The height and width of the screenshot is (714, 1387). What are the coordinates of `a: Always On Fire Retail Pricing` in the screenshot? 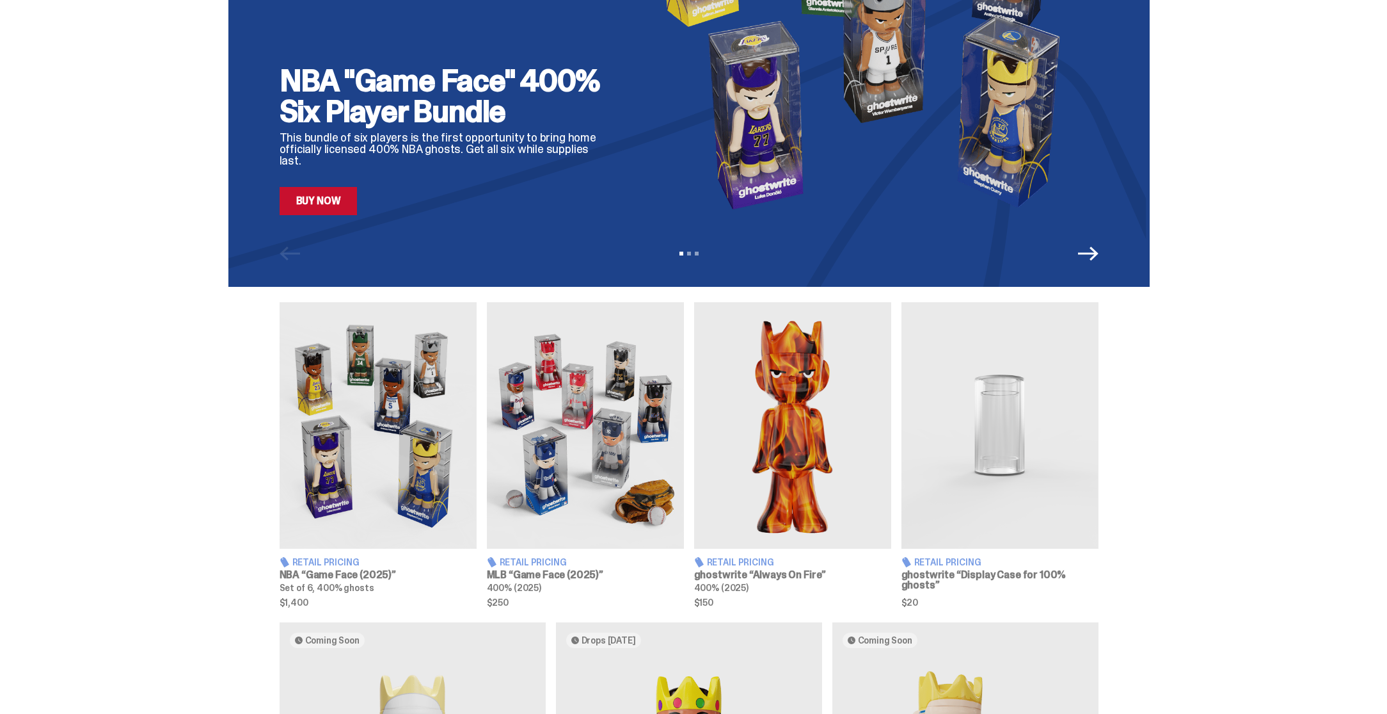 It's located at (793, 454).